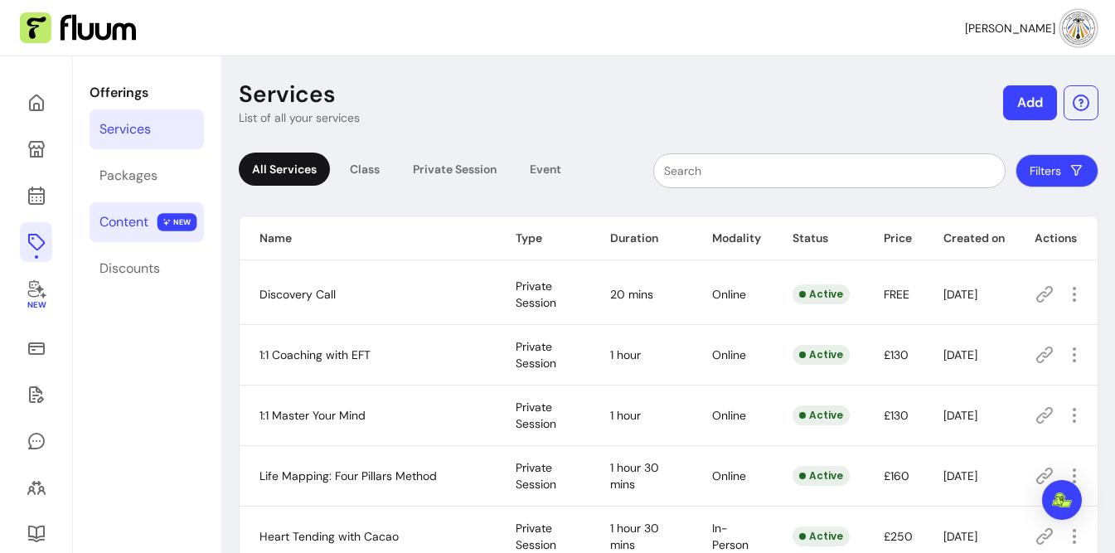 The height and width of the screenshot is (553, 1115). What do you see at coordinates (348, 476) in the screenshot?
I see `span: Life Mapping: Four Pillars Method` at bounding box center [348, 476].